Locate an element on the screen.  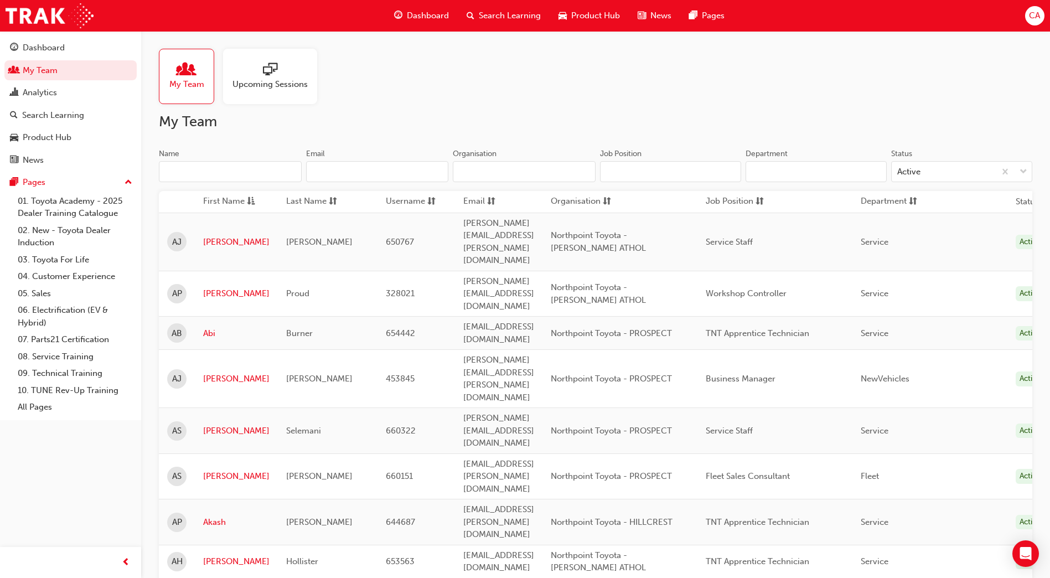
span: people-icon is located at coordinates (186, 70).